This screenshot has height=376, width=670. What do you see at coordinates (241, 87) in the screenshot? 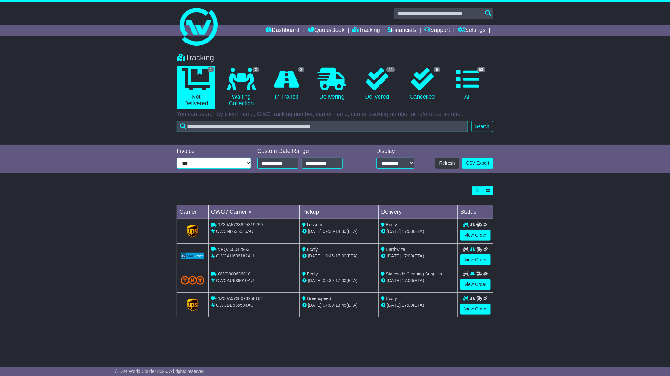
I see `a: 2 Waiting Collection` at bounding box center [241, 87].